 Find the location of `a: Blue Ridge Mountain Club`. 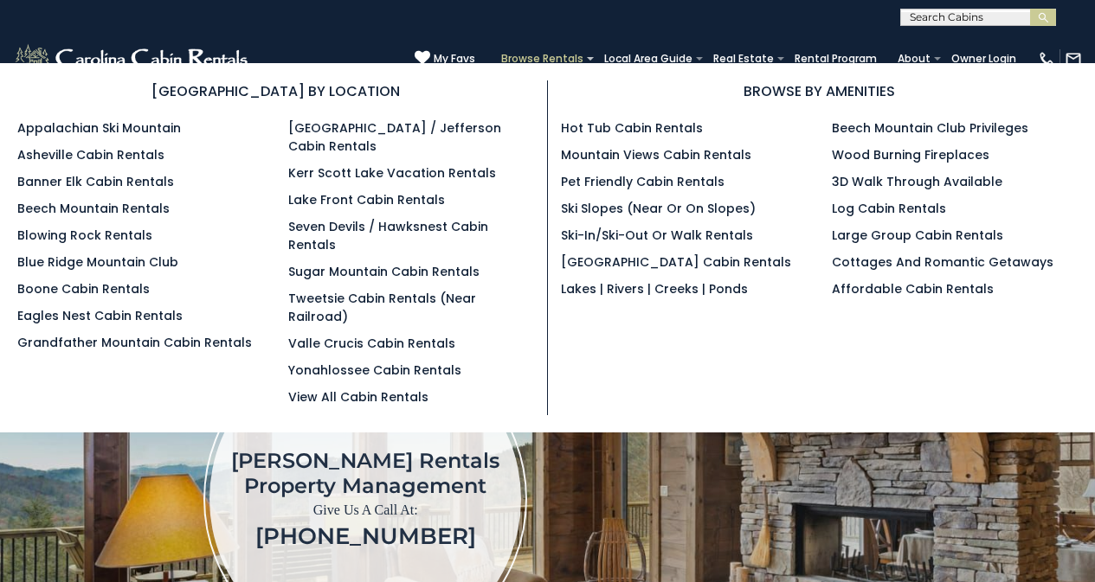

a: Blue Ridge Mountain Club is located at coordinates (98, 262).